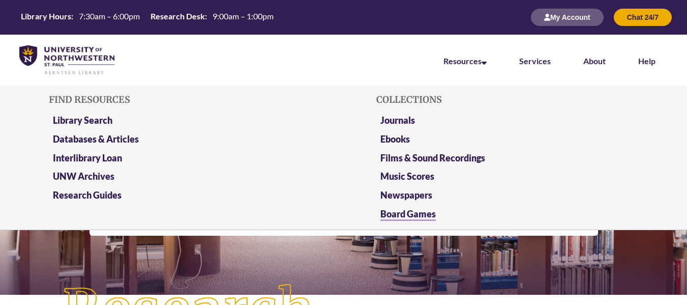 The image size is (687, 305). Describe the element at coordinates (179, 100) in the screenshot. I see `h5: Find Resources` at that location.